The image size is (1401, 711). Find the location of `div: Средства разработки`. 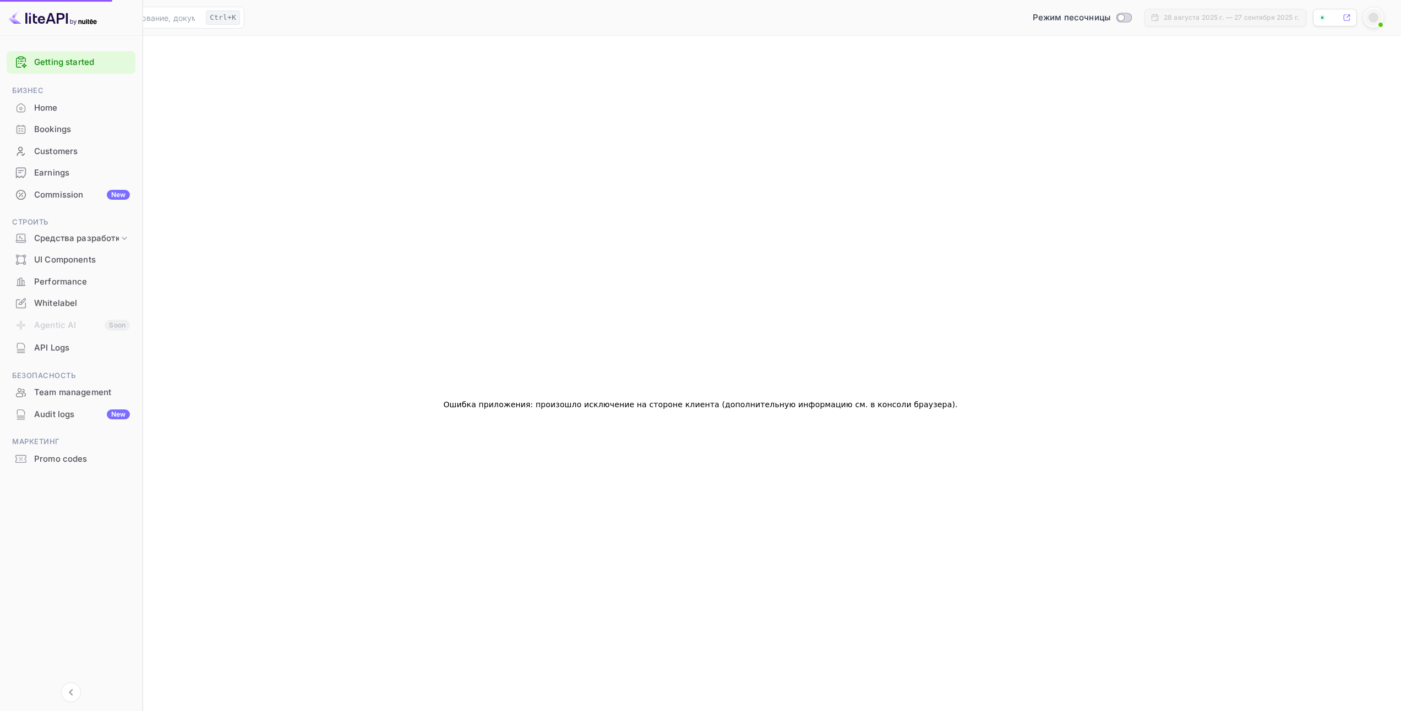

div: Средства разработки is located at coordinates (71, 238).